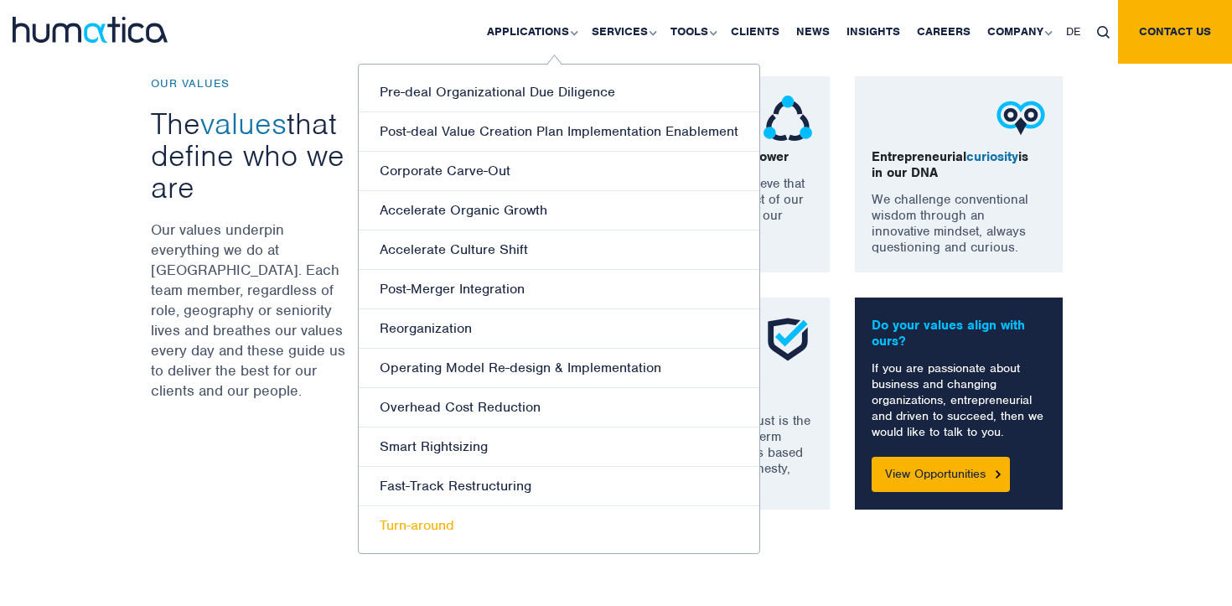 The height and width of the screenshot is (606, 1232). What do you see at coordinates (559, 132) in the screenshot?
I see `a: Post-deal Value Creation Plan Implementation Enablement` at bounding box center [559, 132].